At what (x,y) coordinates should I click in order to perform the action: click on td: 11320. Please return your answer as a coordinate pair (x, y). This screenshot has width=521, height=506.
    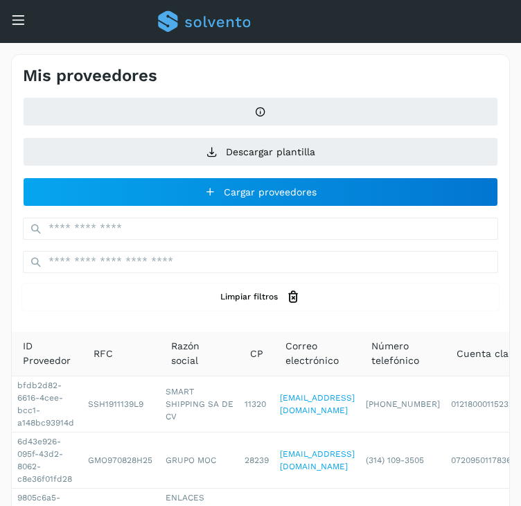
    Looking at the image, I should click on (256, 404).